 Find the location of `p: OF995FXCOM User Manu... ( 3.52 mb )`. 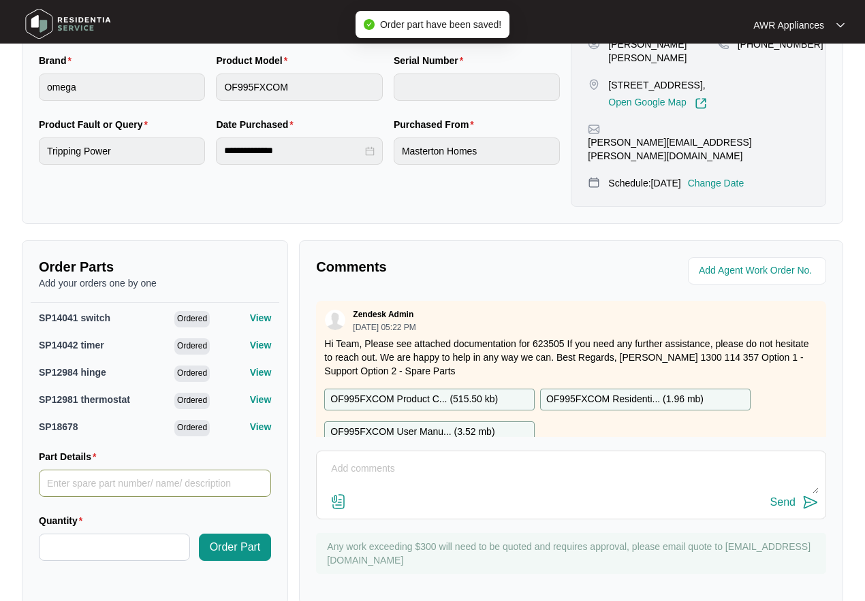

p: OF995FXCOM User Manu... ( 3.52 mb ) is located at coordinates (412, 432).